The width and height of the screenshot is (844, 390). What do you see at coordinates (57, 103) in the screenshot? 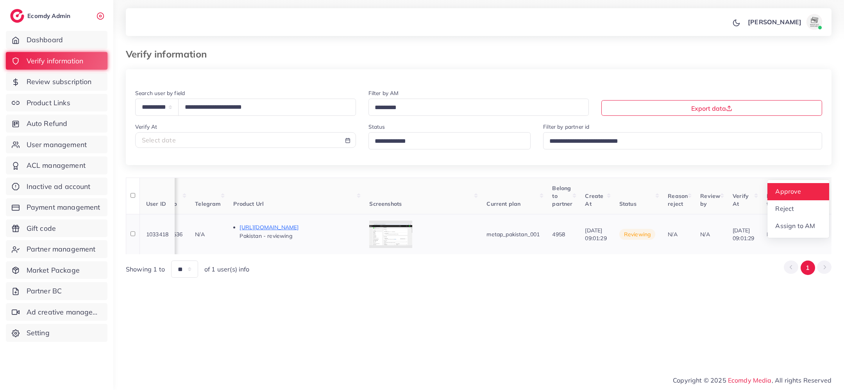
I see `a: Product Links` at bounding box center [57, 103].